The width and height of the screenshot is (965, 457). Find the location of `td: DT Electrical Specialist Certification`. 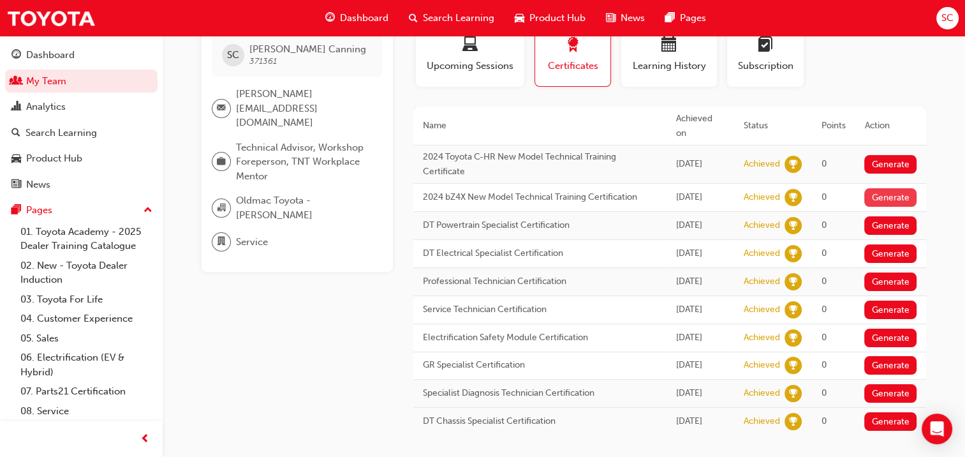

td: DT Electrical Specialist Certification is located at coordinates (540, 254).